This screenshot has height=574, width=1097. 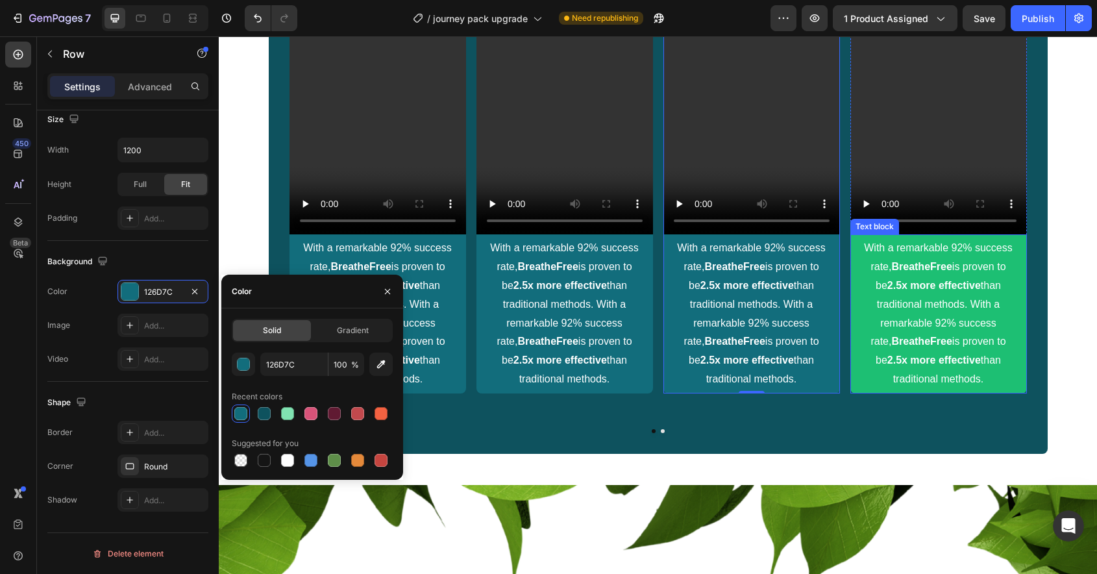 I want to click on div: Round, so click(x=175, y=467).